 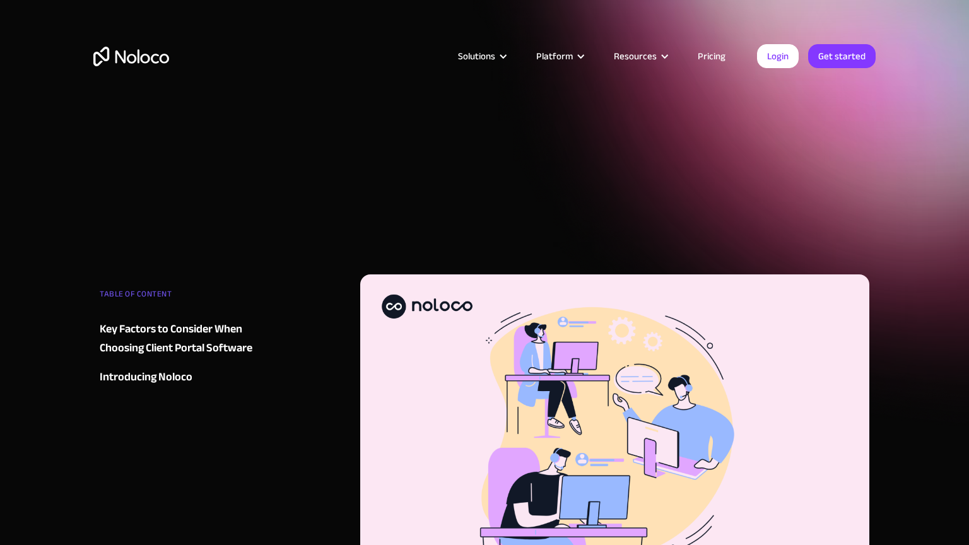 I want to click on a: Login, so click(x=778, y=56).